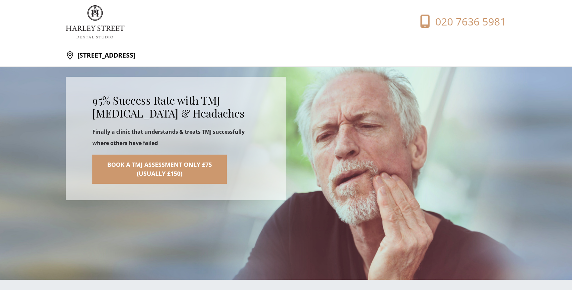  What do you see at coordinates (95, 22) in the screenshot?
I see `img: logo.png` at bounding box center [95, 22].